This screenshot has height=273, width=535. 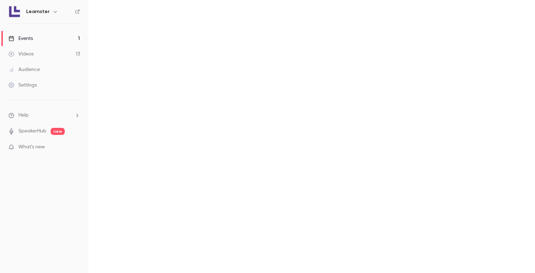 I want to click on div: Settings, so click(x=23, y=85).